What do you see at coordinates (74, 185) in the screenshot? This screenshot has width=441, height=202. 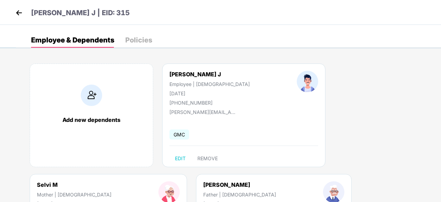 I see `div: Selvi M` at bounding box center [74, 185].